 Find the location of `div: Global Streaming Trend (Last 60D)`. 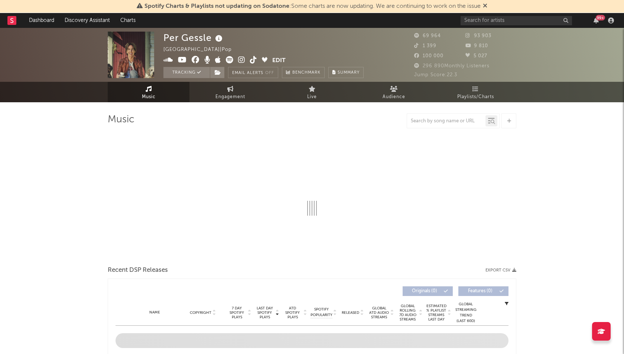

div: Global Streaming Trend (Last 60D) is located at coordinates (466, 312).